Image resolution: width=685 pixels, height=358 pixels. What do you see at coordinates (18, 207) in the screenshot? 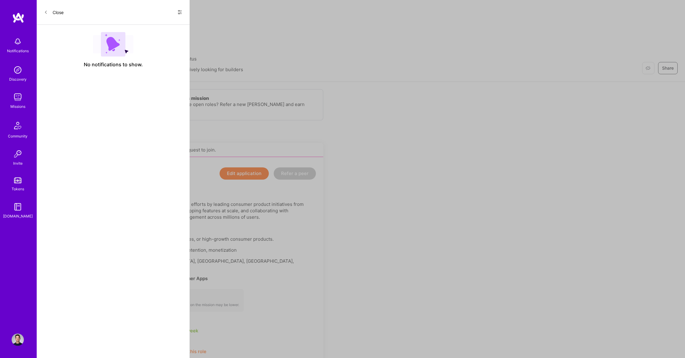
I see `img: guide book` at bounding box center [18, 207].